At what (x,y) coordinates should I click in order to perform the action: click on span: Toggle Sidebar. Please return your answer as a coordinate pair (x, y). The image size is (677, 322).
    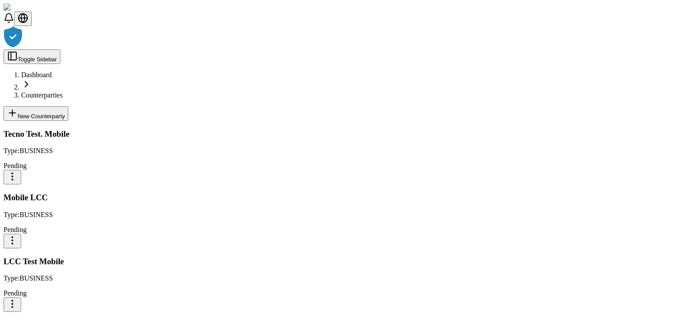
    Looking at the image, I should click on (37, 59).